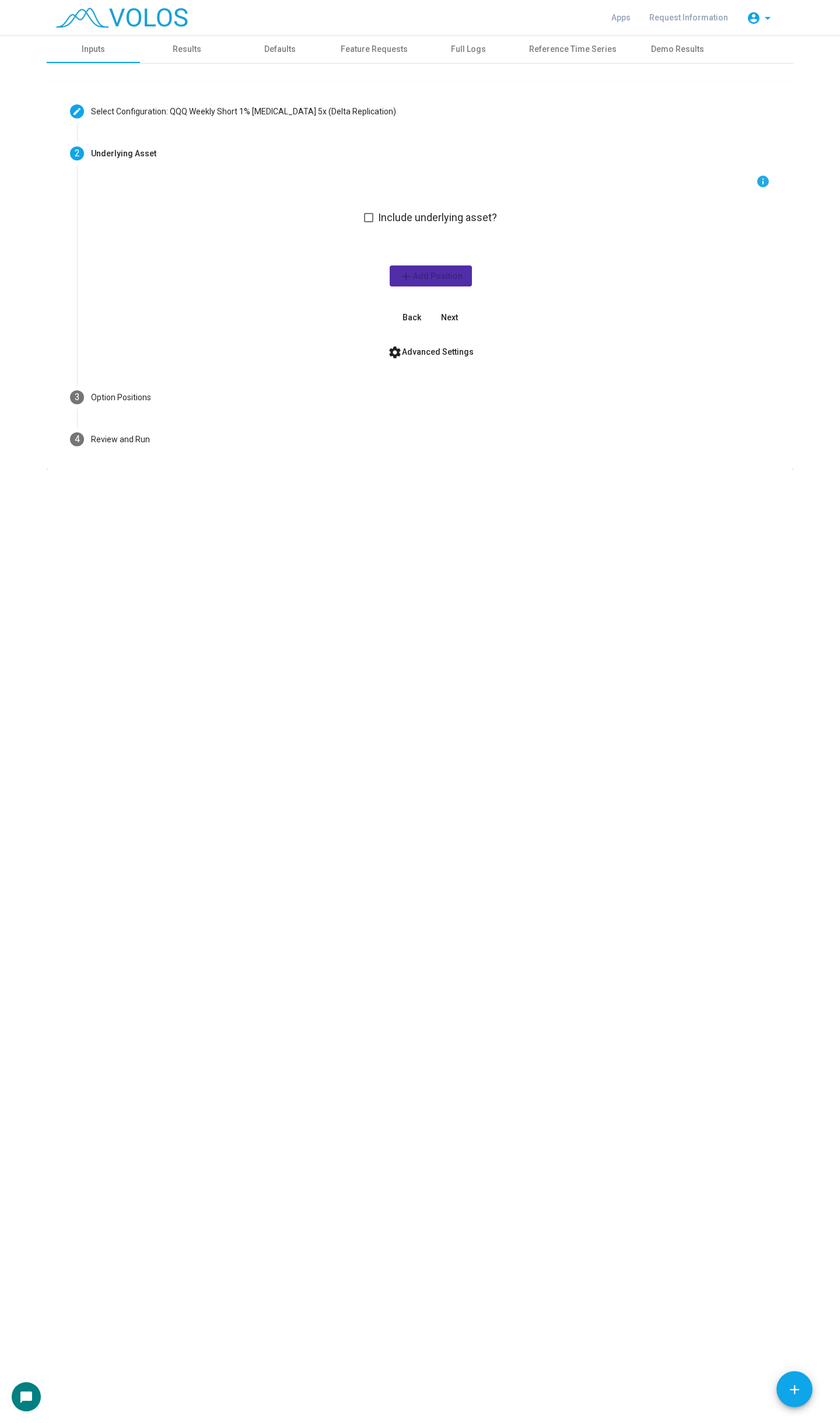 This screenshot has height=1423, width=840. What do you see at coordinates (430, 276) in the screenshot?
I see `span: Add Position` at bounding box center [430, 276].